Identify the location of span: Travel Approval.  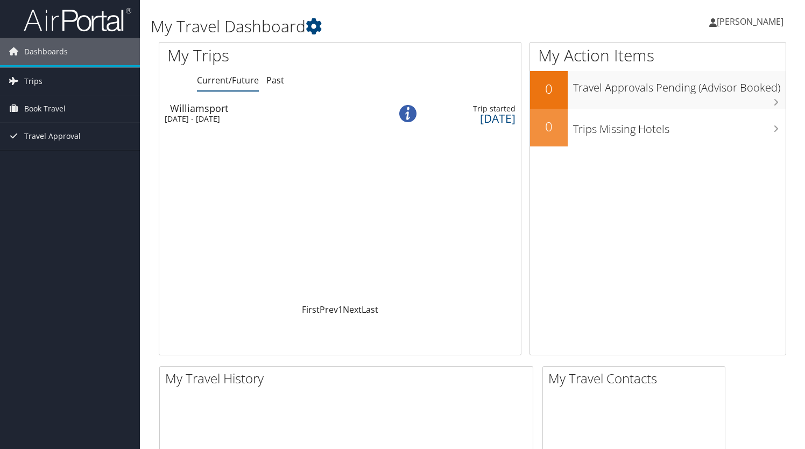
(52, 136).